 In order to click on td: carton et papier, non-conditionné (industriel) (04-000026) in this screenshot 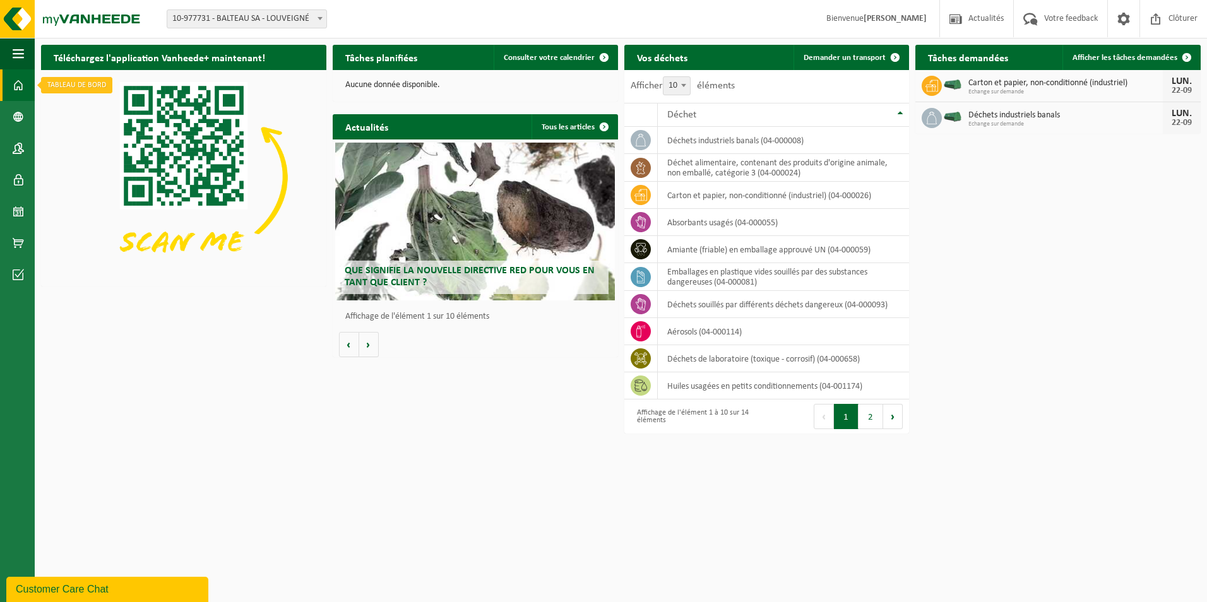, I will do `click(783, 195)`.